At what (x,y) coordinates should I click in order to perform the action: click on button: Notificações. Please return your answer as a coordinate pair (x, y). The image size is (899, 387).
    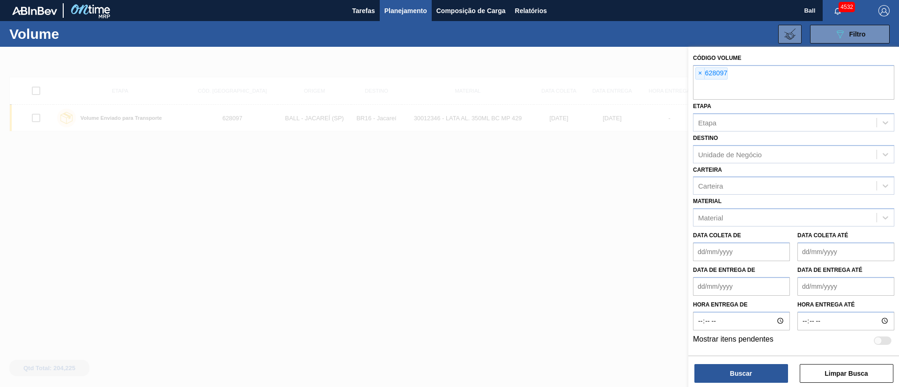
    Looking at the image, I should click on (837, 11).